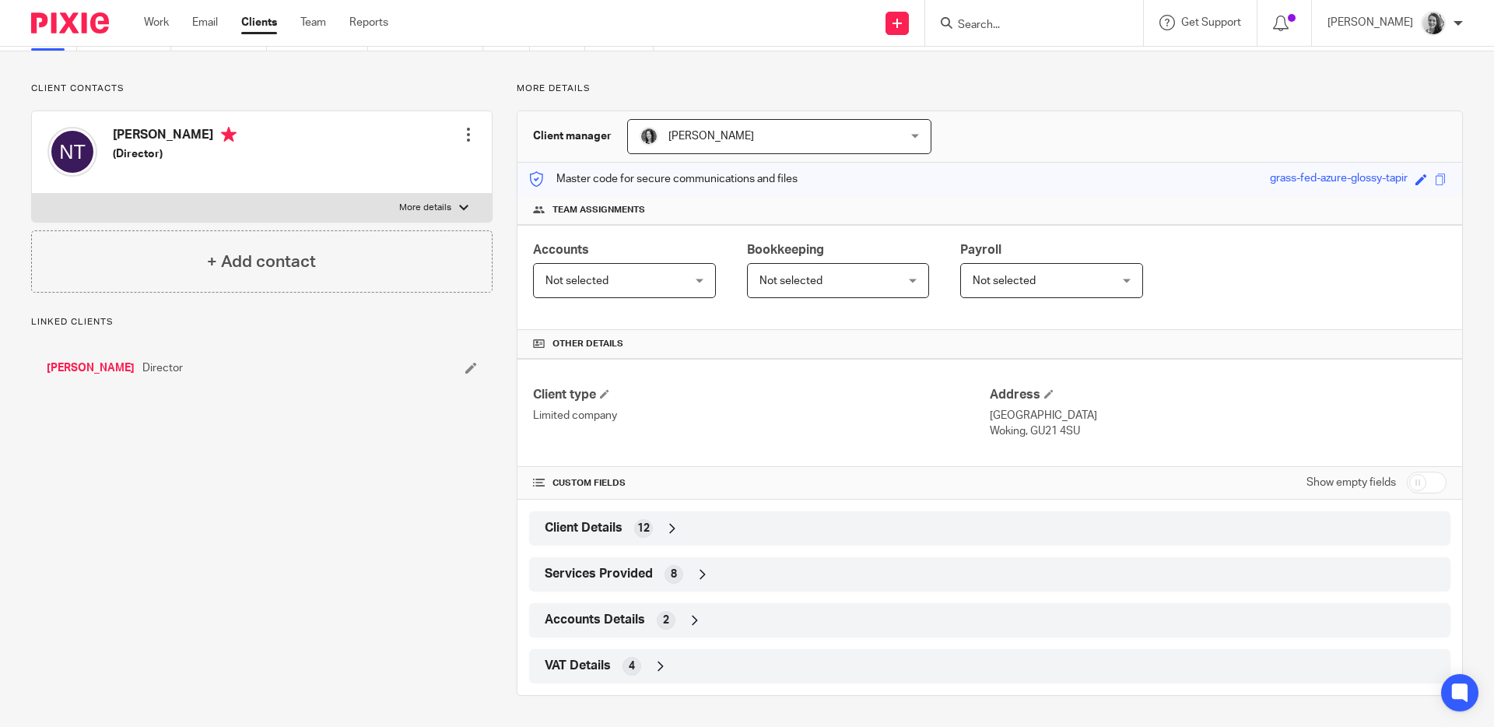 The height and width of the screenshot is (727, 1494). Describe the element at coordinates (663, 179) in the screenshot. I see `p: Master code for secure communications and files` at that location.